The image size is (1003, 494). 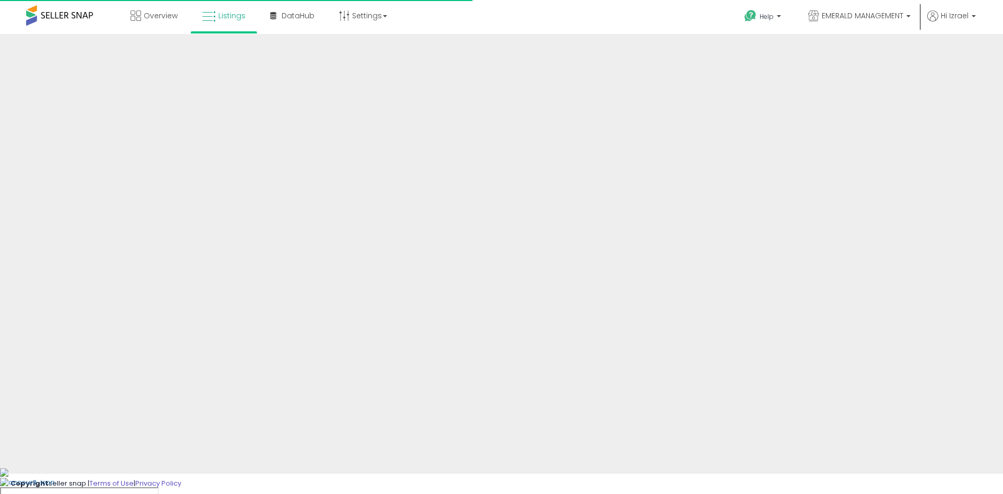 I want to click on span: Help, so click(x=766, y=16).